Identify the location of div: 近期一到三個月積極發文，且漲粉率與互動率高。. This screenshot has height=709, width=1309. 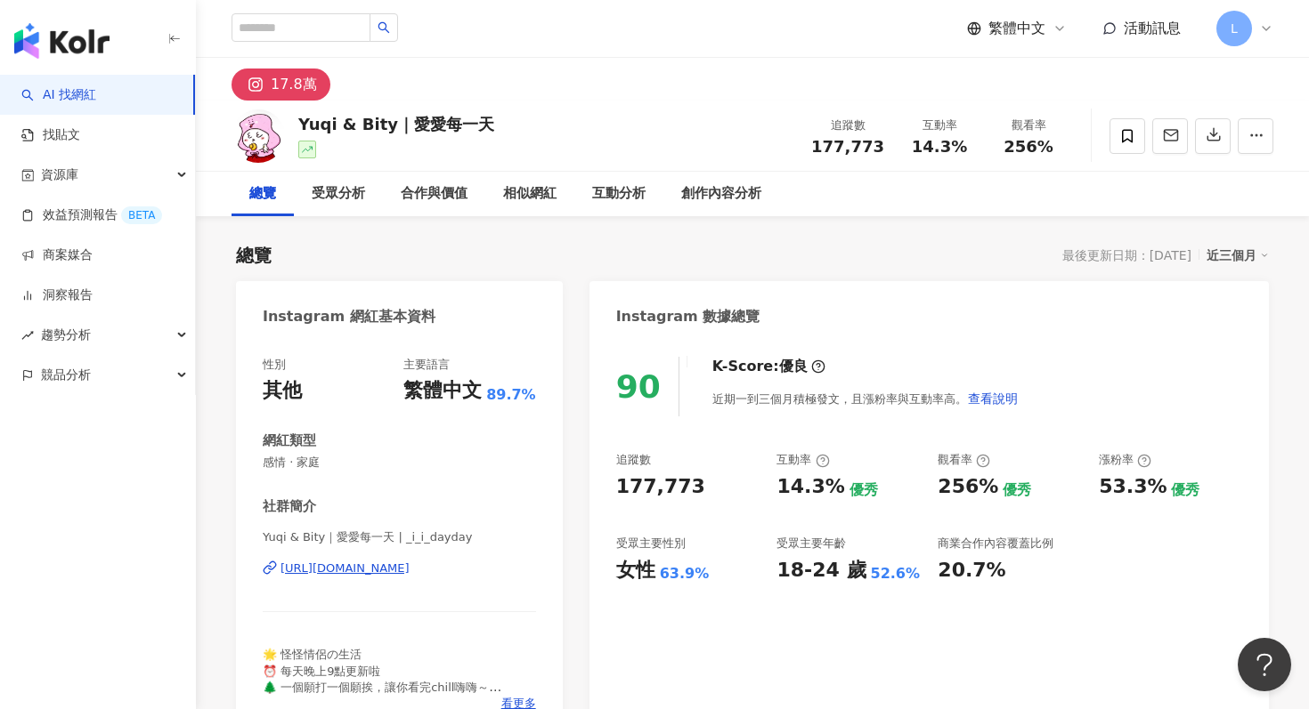
(865, 399).